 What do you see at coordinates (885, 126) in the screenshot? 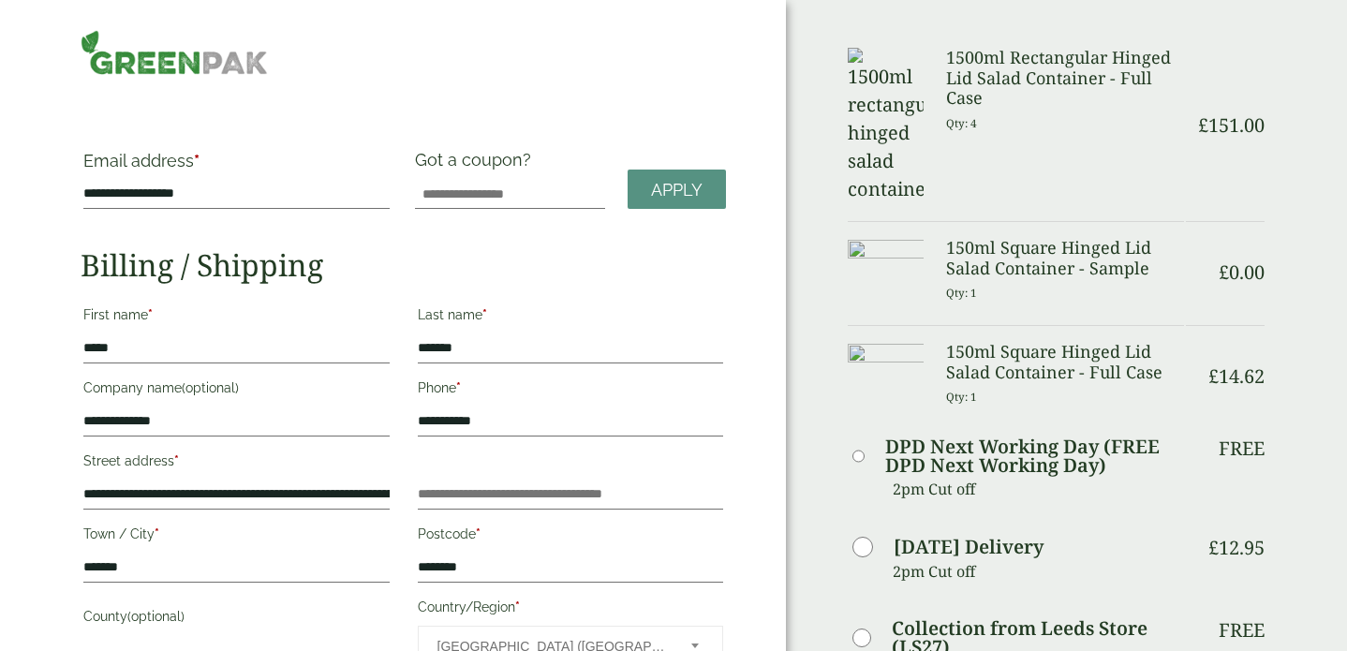
I see `img: 1500ml rectangular hinged salad container` at bounding box center [885, 126].